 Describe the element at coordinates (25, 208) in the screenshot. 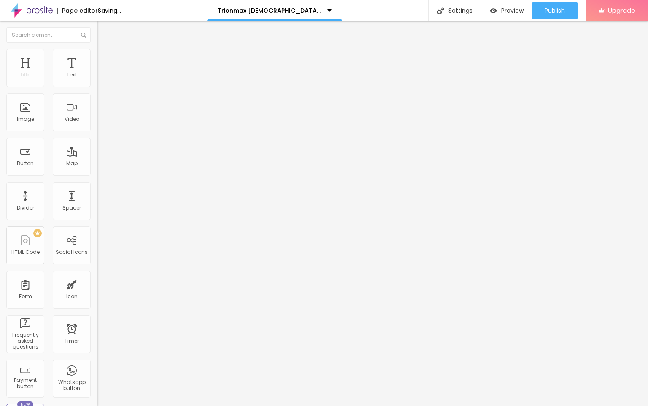

I see `div: Divider` at that location.